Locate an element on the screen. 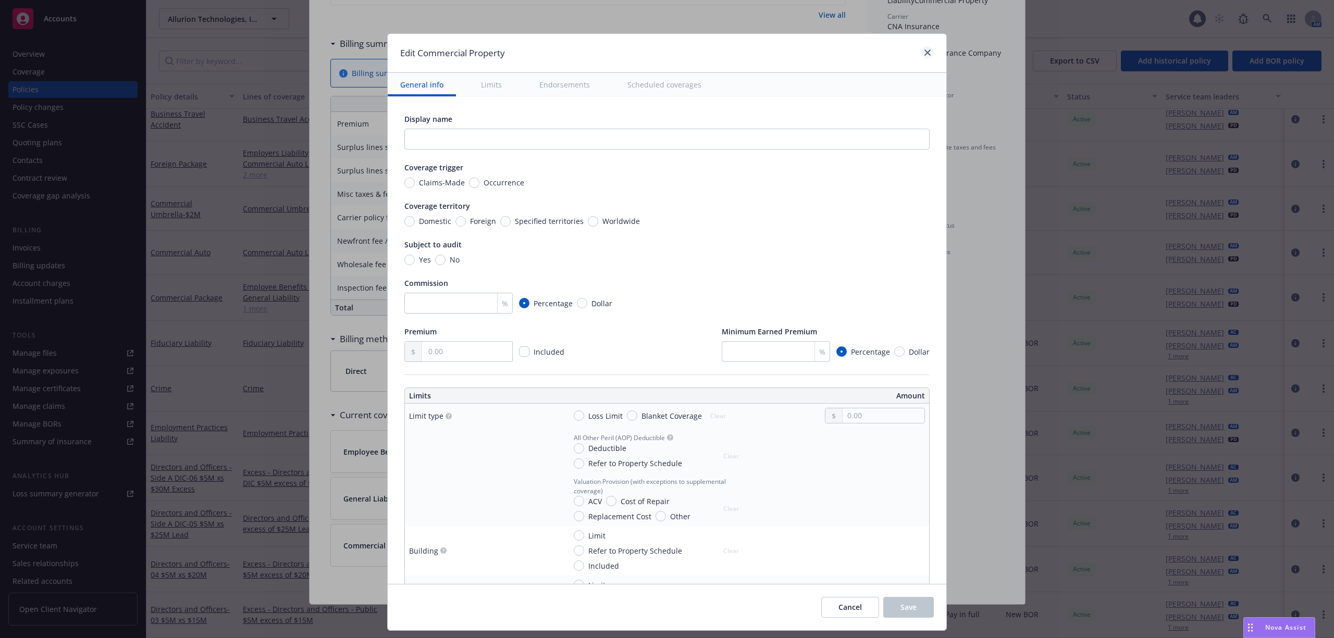 The image size is (1334, 638). input: Yes is located at coordinates (409, 260).